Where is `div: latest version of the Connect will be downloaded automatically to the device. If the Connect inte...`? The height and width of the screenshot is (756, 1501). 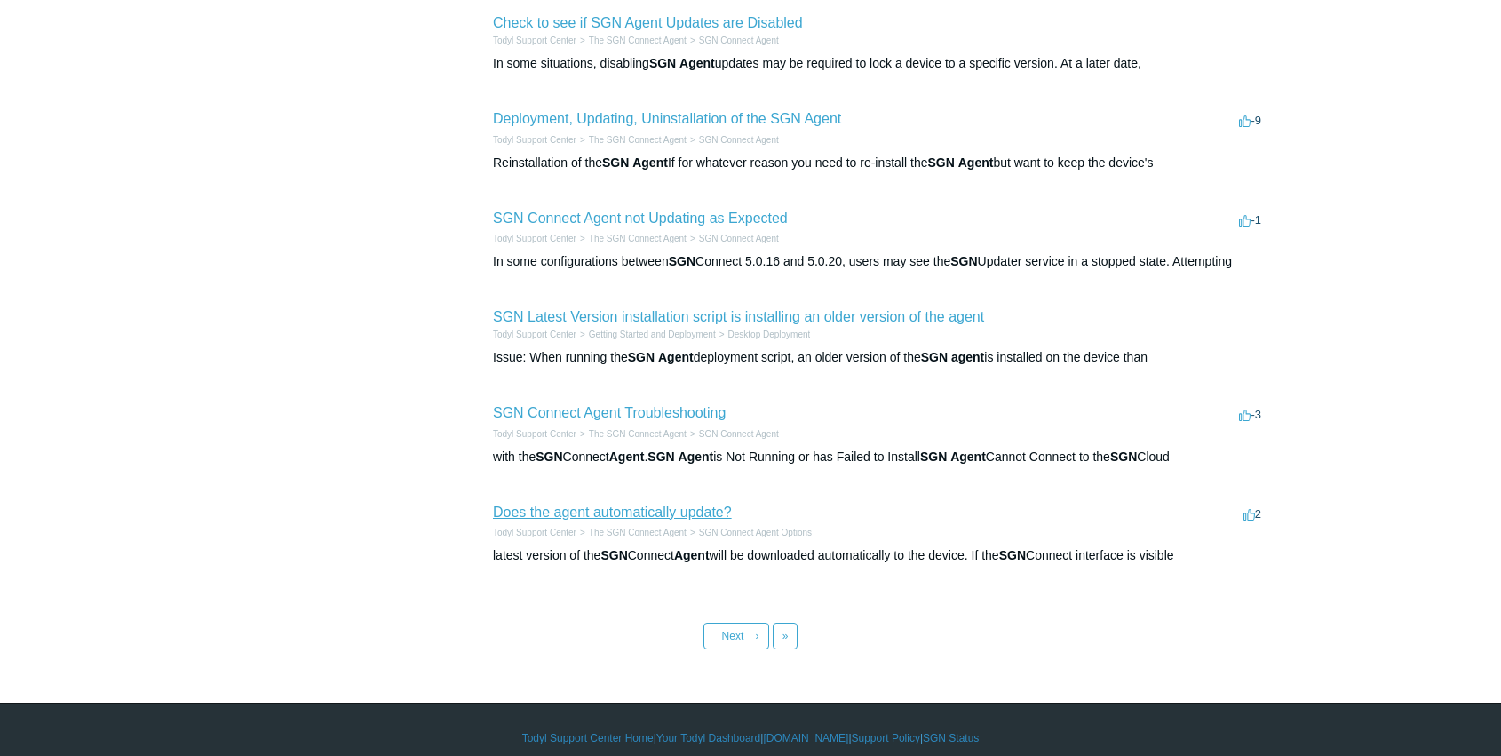
div: latest version of the Connect will be downloaded automatically to the device. If the Connect inte... is located at coordinates (879, 555).